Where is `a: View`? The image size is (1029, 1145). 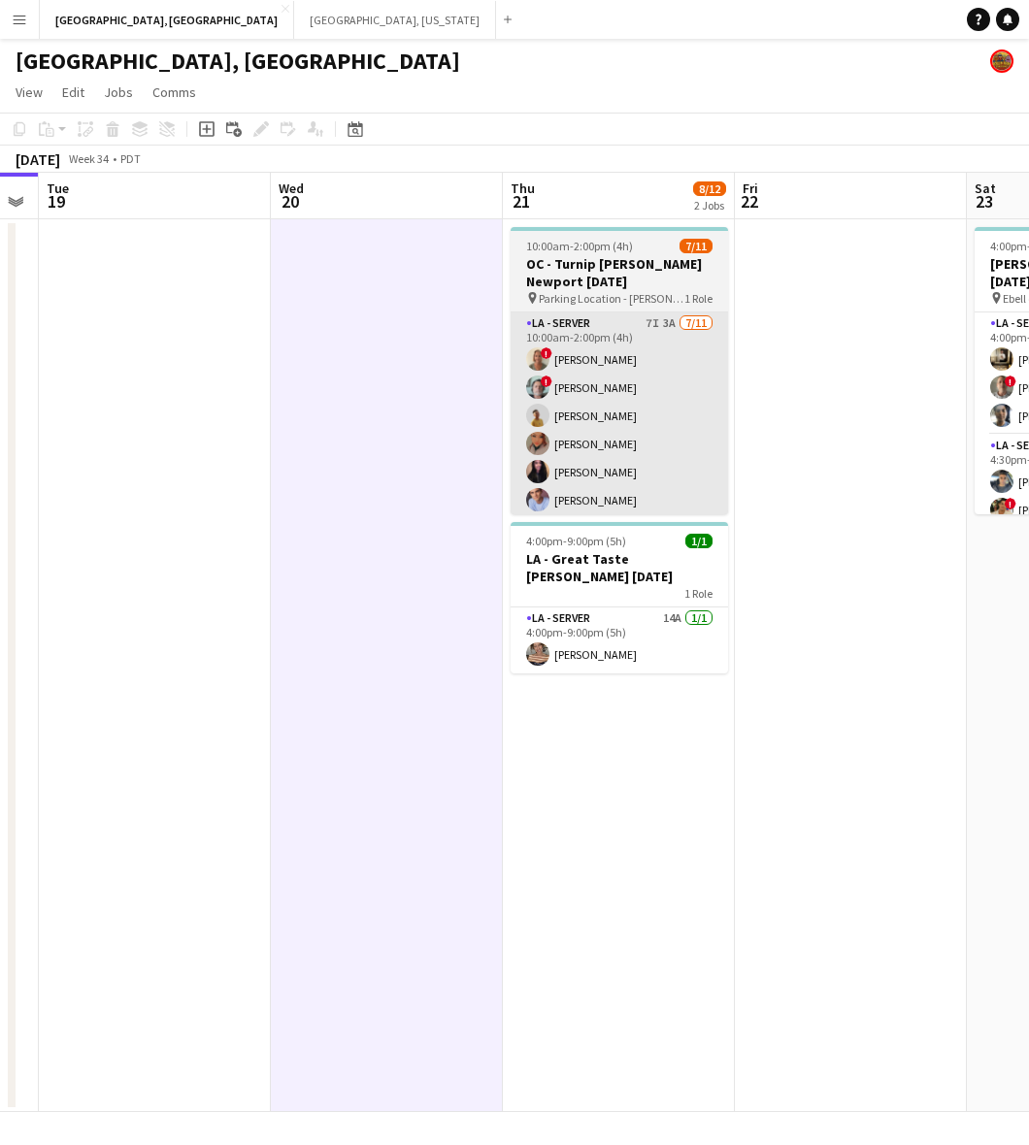 a: View is located at coordinates (29, 92).